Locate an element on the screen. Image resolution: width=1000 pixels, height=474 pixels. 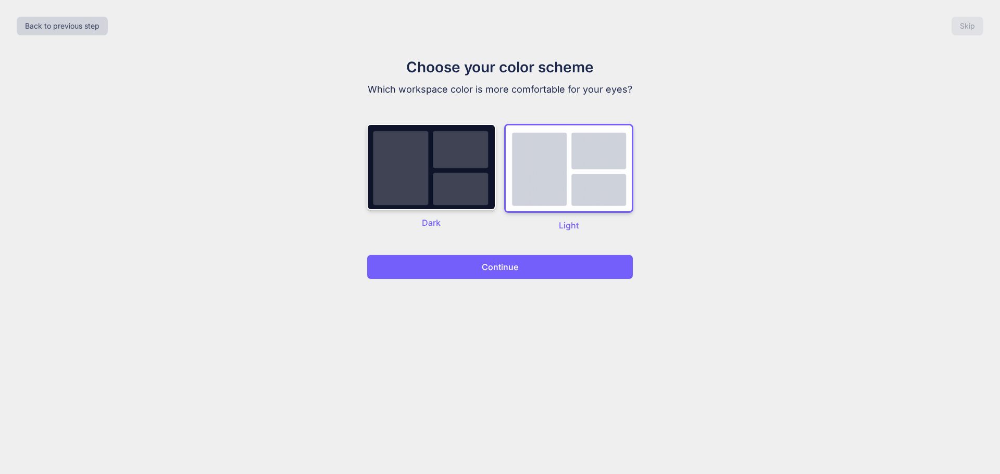
button: Continue is located at coordinates (500, 267).